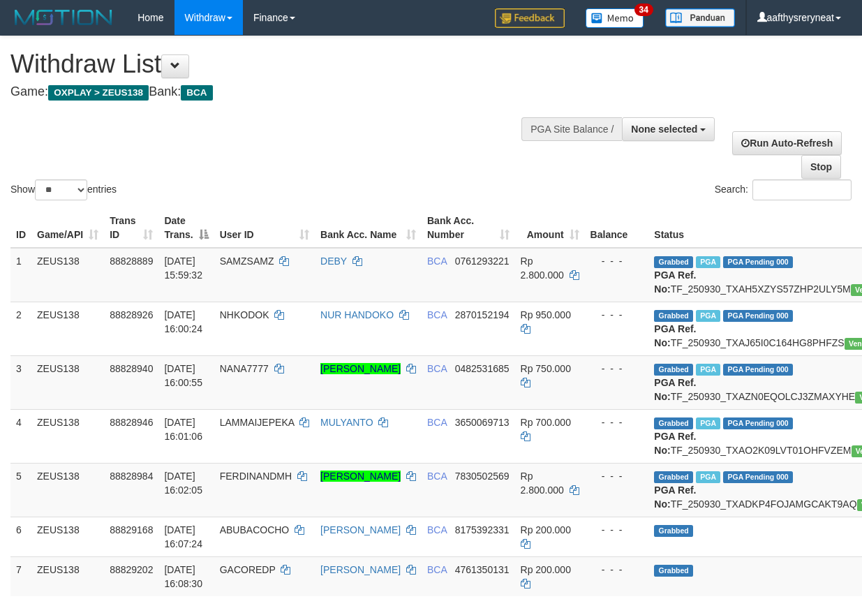  Describe the element at coordinates (482, 261) in the screenshot. I see `span: Copy 0761293221 to clipboard` at that location.